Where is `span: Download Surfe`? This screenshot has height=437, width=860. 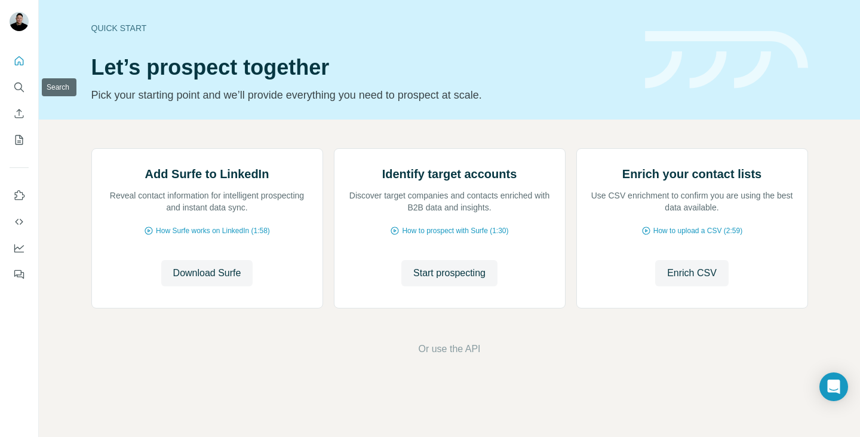 span: Download Surfe is located at coordinates (207, 273).